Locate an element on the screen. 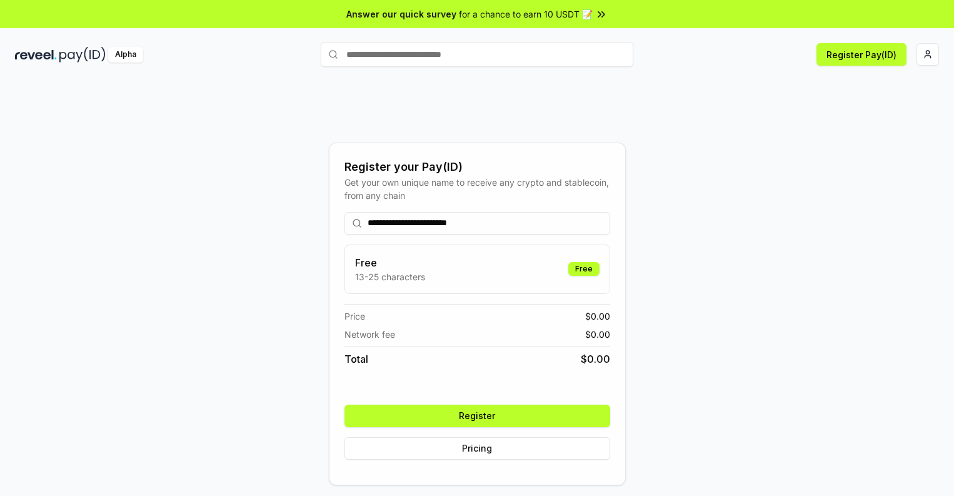 The height and width of the screenshot is (496, 954). span: Answer our quick survey is located at coordinates (401, 14).